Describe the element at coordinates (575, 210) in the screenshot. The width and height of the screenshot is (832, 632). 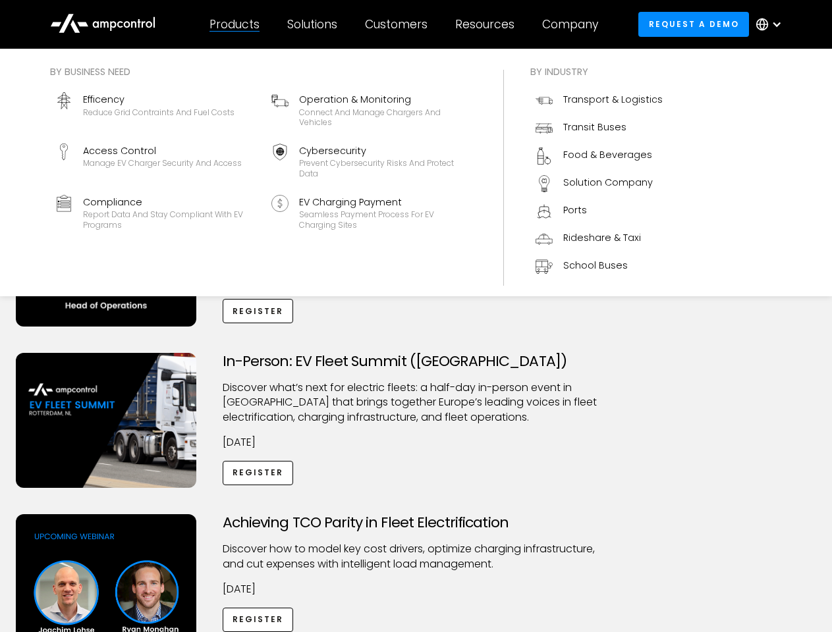
I see `div: Ports` at that location.